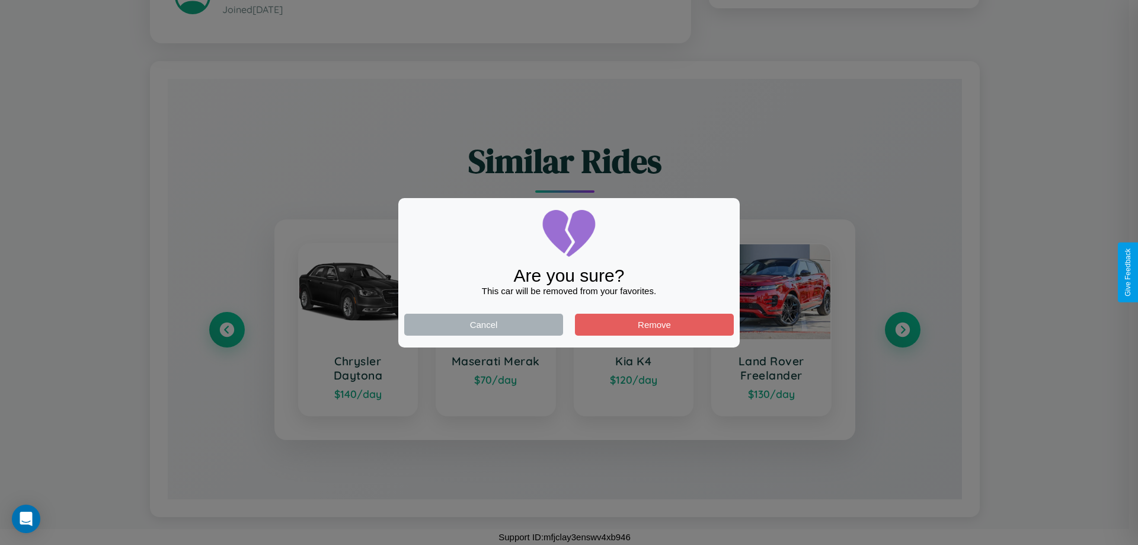  What do you see at coordinates (569, 290) in the screenshot?
I see `div: This car will be removed from your favorites.` at bounding box center [569, 290].